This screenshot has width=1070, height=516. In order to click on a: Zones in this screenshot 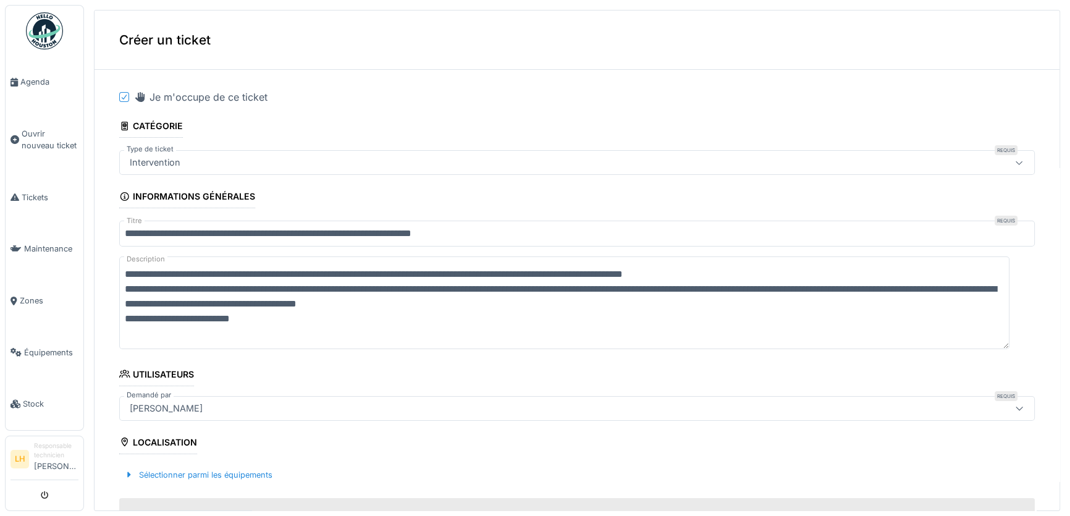, I will do `click(44, 301)`.